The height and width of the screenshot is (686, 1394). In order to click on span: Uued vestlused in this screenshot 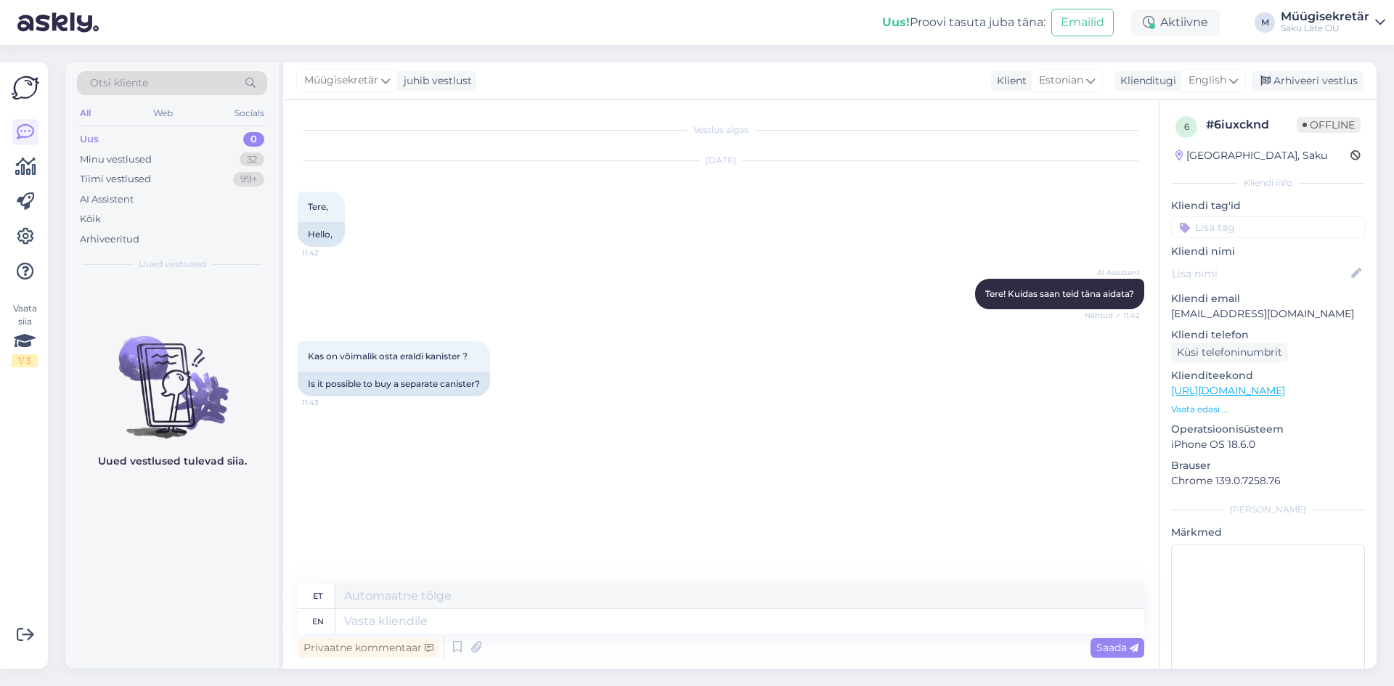, I will do `click(172, 264)`.